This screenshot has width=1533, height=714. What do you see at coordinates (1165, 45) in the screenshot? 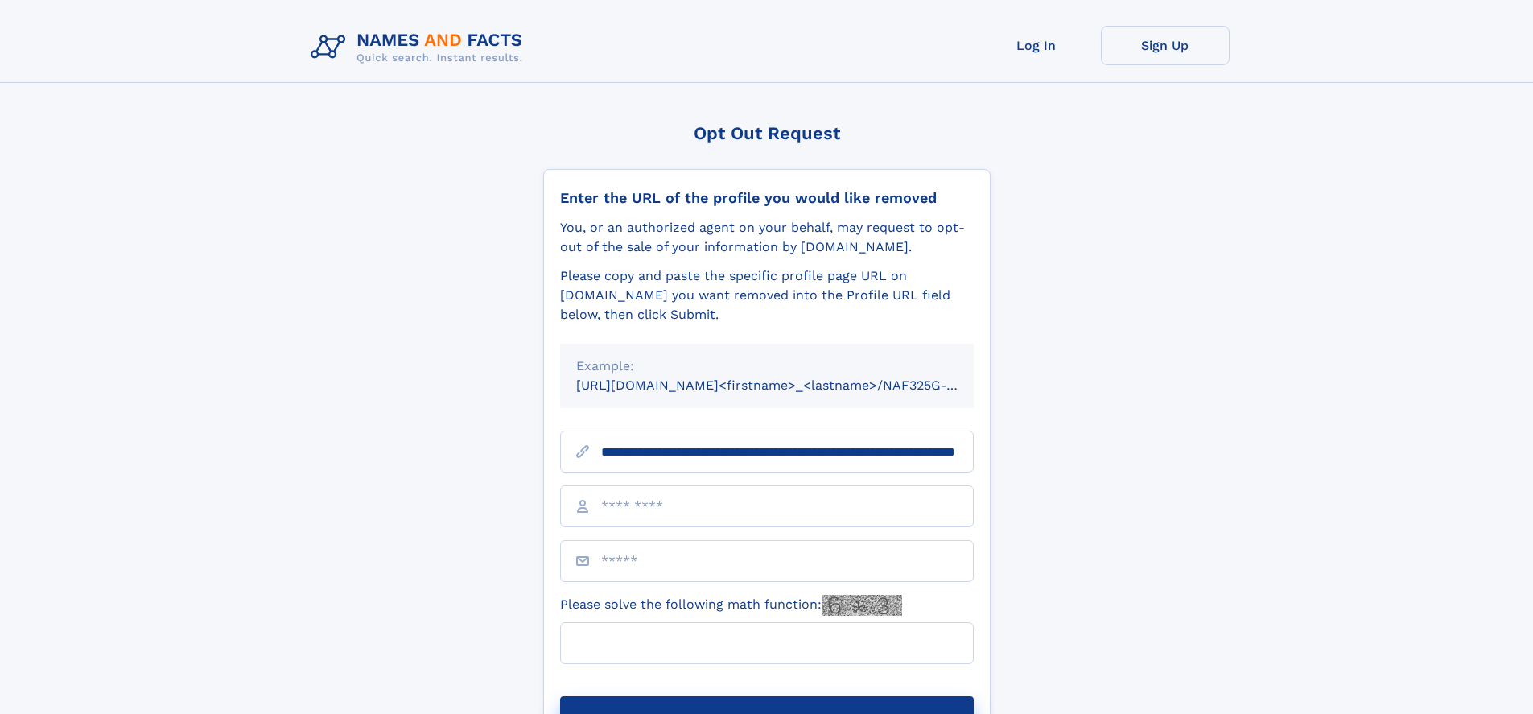
I see `a: Sign Up` at bounding box center [1165, 45].